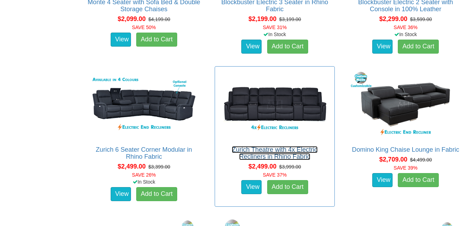  I want to click on font: SAVE 31%, so click(275, 27).